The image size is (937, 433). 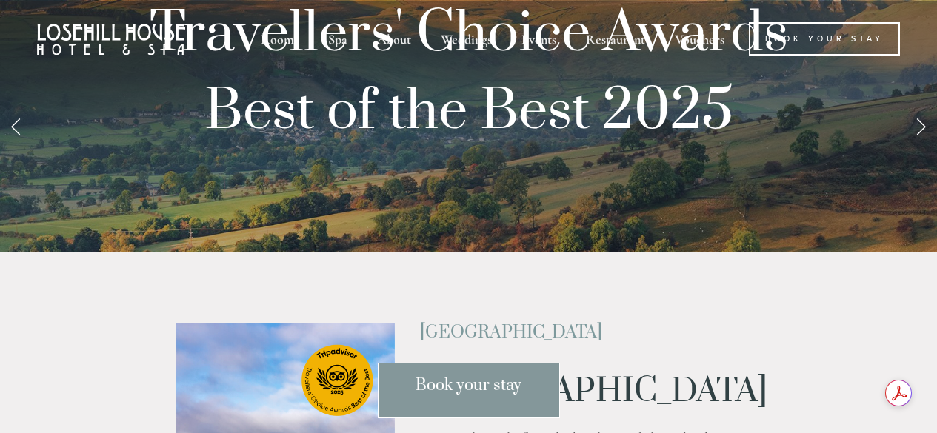 I want to click on a: Book your stay, so click(x=469, y=390).